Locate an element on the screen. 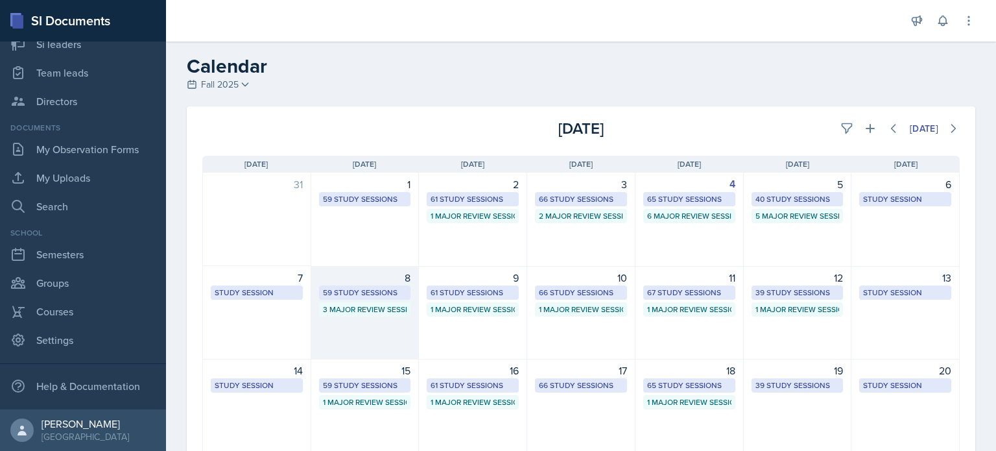 The width and height of the screenshot is (996, 451). a: Team leads is located at coordinates (83, 73).